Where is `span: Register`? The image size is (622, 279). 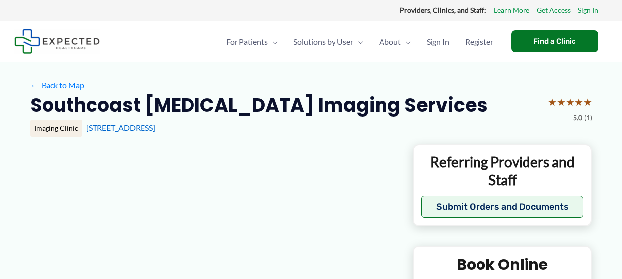
span: Register is located at coordinates (479, 42).